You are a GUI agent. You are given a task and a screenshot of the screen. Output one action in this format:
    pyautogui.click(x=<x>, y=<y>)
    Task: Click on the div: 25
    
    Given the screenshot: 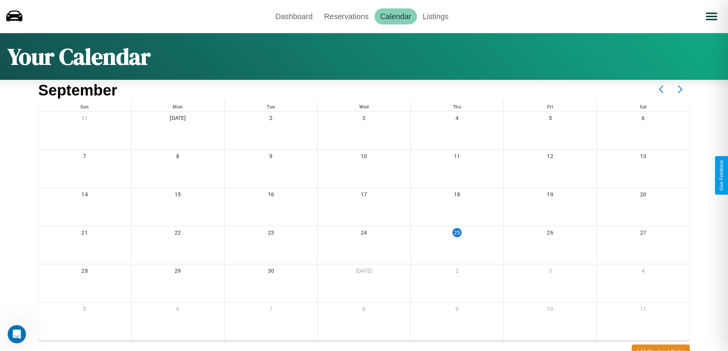 What is the action you would take?
    pyautogui.click(x=457, y=233)
    